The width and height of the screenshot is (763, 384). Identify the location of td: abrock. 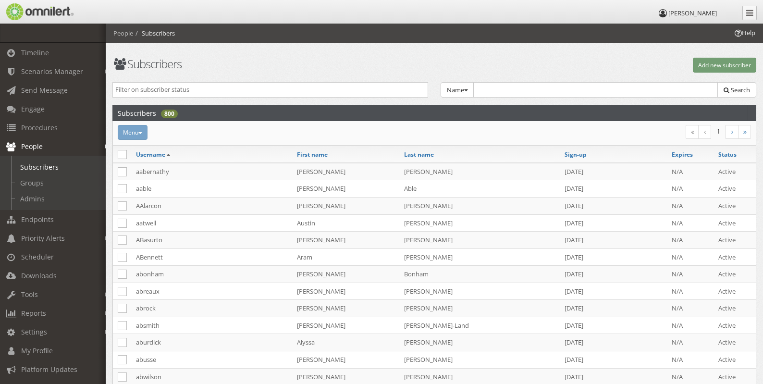
(211, 309).